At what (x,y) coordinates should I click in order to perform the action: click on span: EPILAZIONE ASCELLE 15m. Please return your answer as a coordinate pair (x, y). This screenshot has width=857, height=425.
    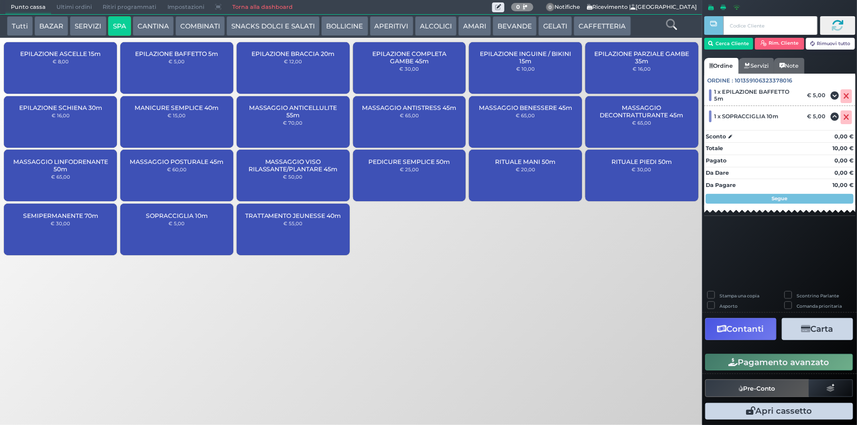
    Looking at the image, I should click on (60, 54).